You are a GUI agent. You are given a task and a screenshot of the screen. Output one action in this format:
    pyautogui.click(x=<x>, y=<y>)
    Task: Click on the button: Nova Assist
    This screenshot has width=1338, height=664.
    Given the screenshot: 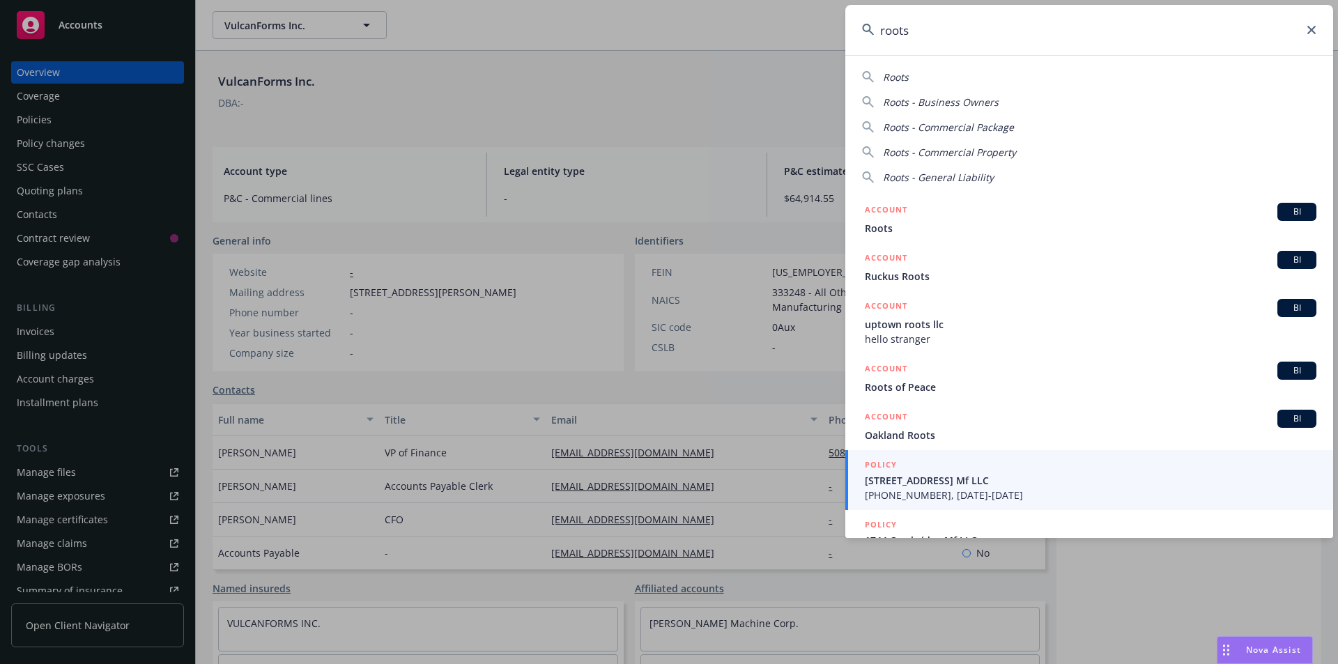 What is the action you would take?
    pyautogui.click(x=1265, y=650)
    